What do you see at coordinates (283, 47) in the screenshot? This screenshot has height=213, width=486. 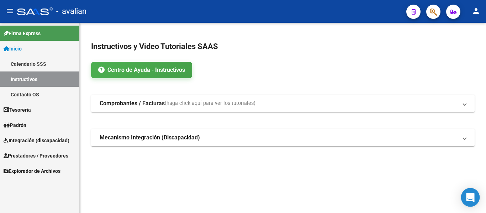 I see `h2: Instructivos y Video Tutoriales SAAS` at bounding box center [283, 47].